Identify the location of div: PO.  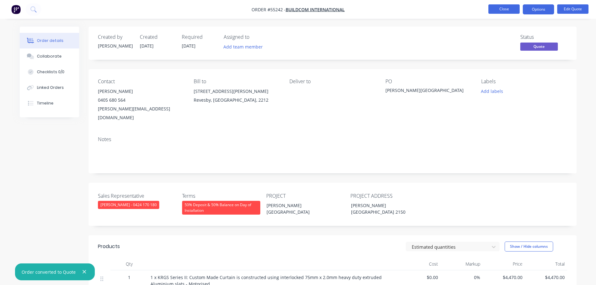
(428, 81).